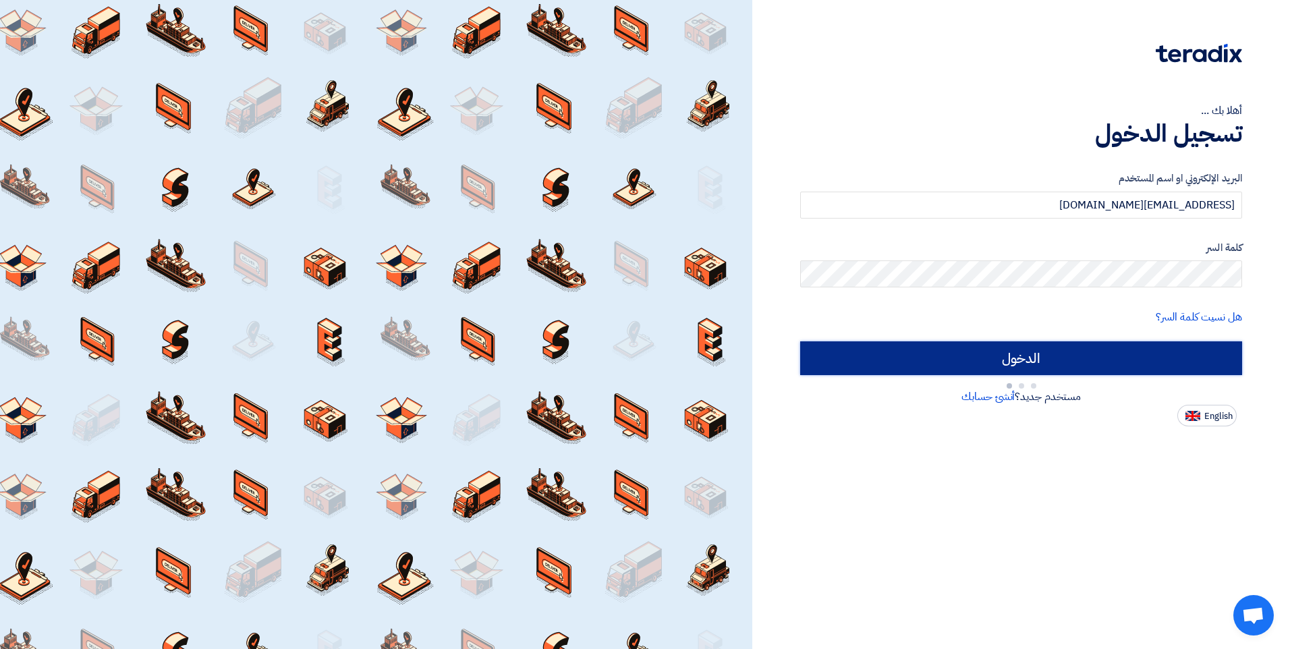 Image resolution: width=1290 pixels, height=649 pixels. I want to click on img: Teradix logo, so click(1199, 53).